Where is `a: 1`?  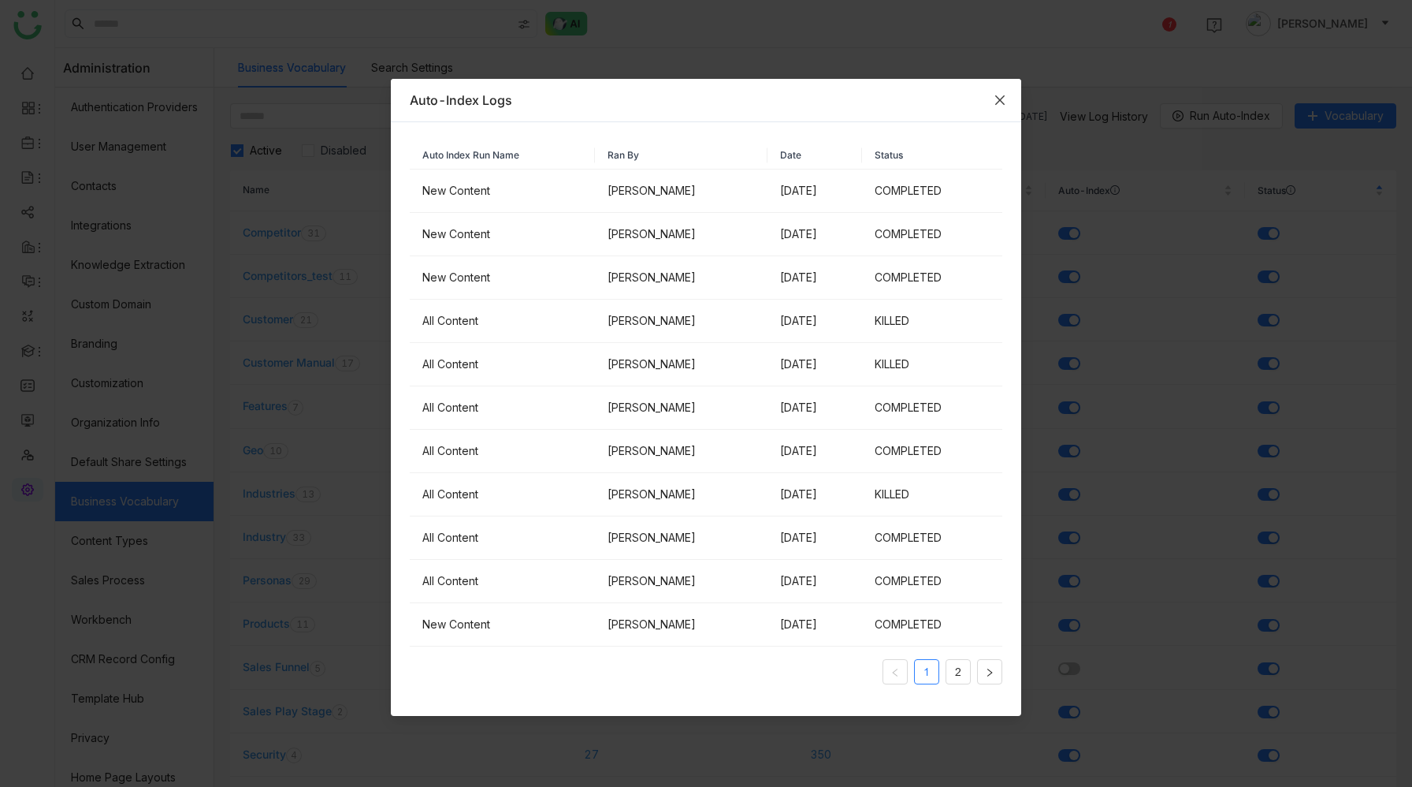 a: 1 is located at coordinates (927, 672).